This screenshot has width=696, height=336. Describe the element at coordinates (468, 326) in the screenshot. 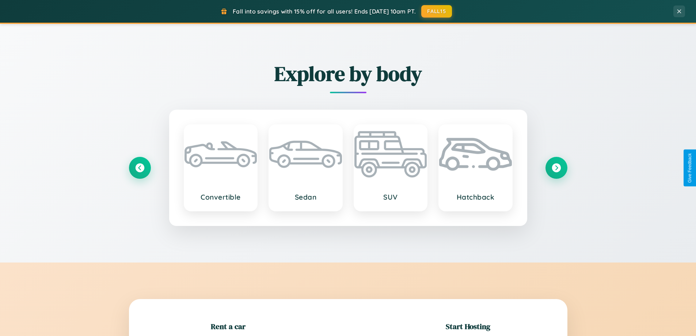

I see `h2: Start Hosting` at that location.